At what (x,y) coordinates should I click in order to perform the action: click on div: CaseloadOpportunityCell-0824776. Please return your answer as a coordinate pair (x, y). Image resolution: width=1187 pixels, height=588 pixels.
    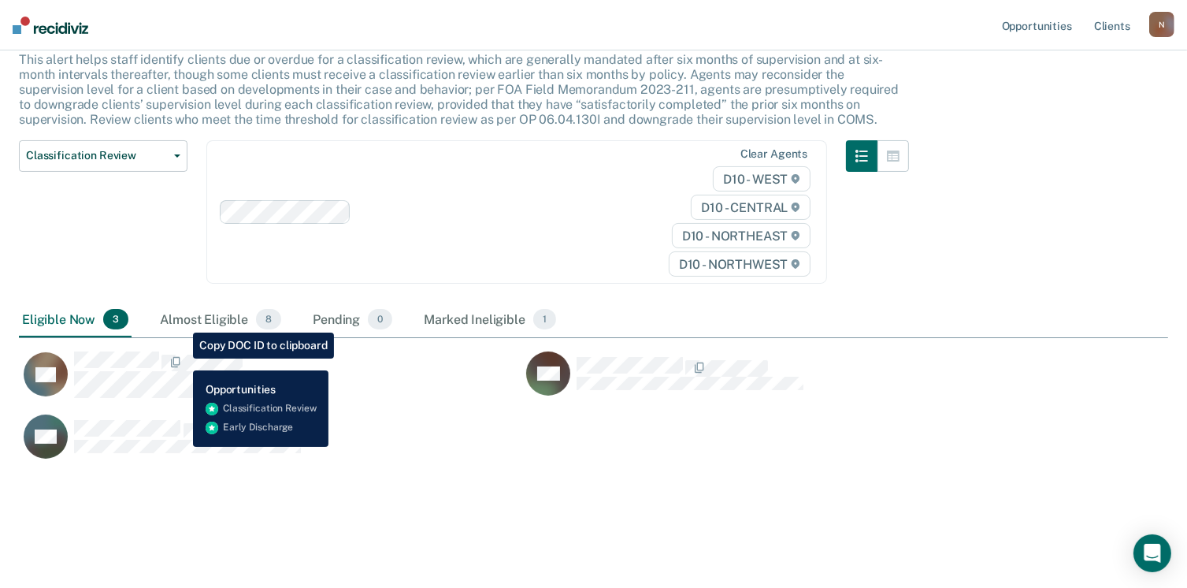
    Looking at the image, I should click on (270, 445).